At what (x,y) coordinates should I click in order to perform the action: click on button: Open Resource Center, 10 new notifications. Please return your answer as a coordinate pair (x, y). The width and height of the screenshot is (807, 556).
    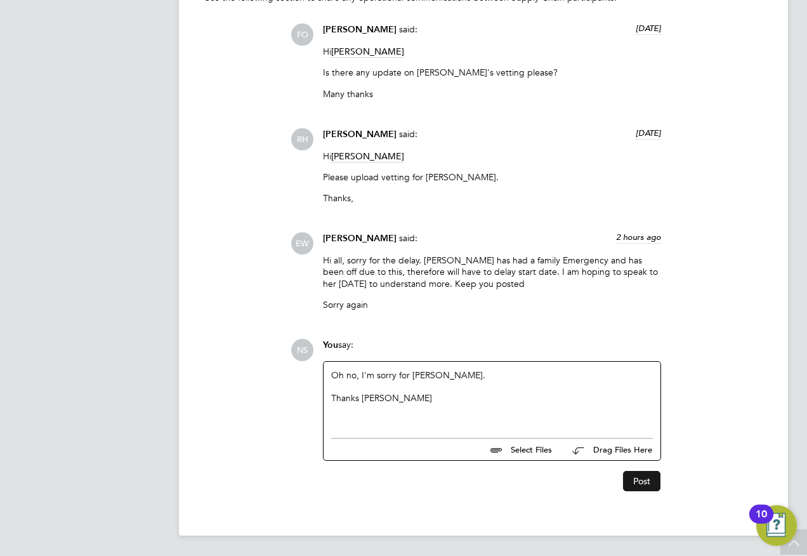
    Looking at the image, I should click on (776, 525).